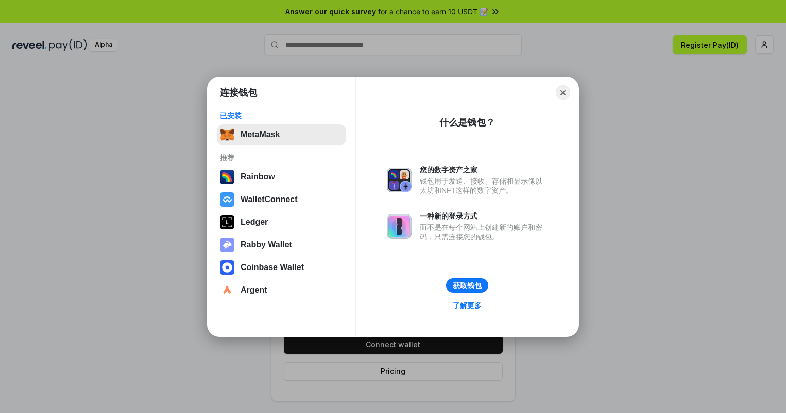  Describe the element at coordinates (272, 268) in the screenshot. I see `div: Coinbase Wallet` at that location.